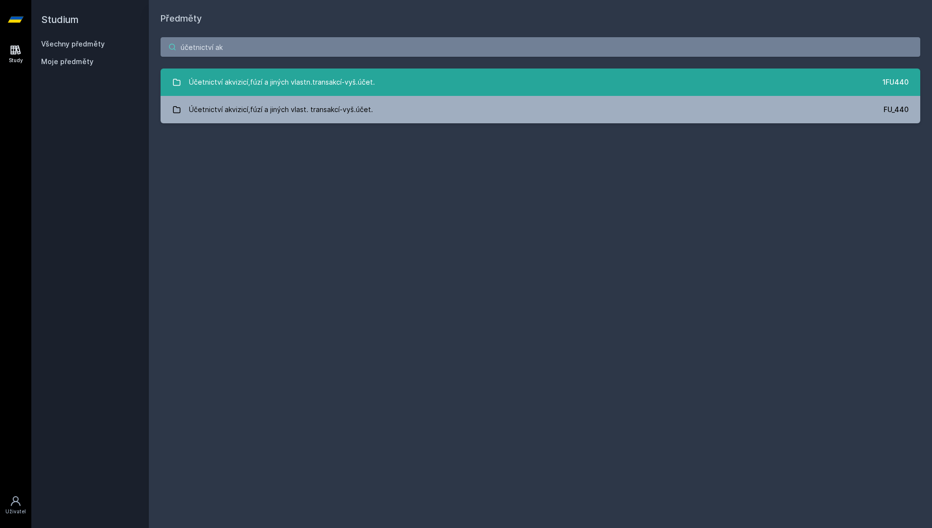 This screenshot has width=932, height=528. Describe the element at coordinates (16, 54) in the screenshot. I see `a: Study` at that location.